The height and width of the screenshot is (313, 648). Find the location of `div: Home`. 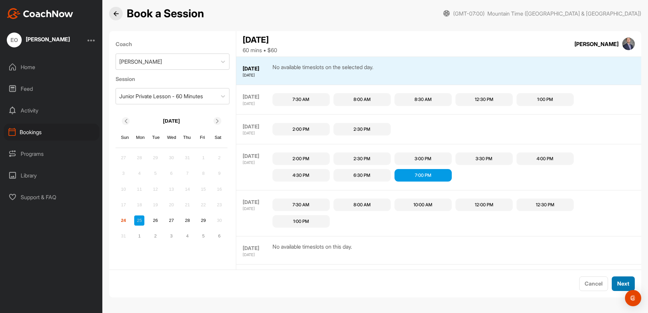

div: Home is located at coordinates (52, 67).